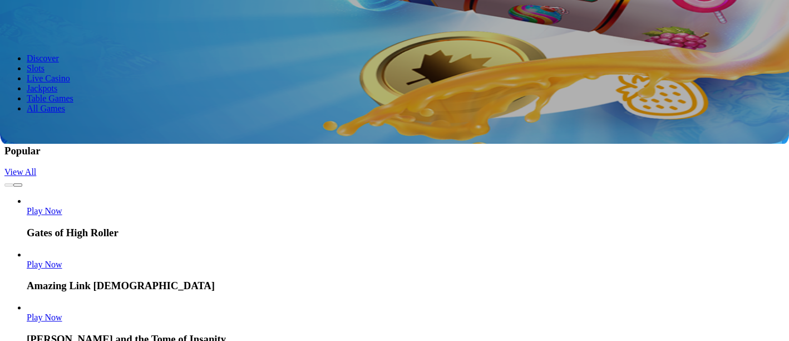 The height and width of the screenshot is (341, 789). Describe the element at coordinates (9, 185) in the screenshot. I see `button: prev slide` at that location.